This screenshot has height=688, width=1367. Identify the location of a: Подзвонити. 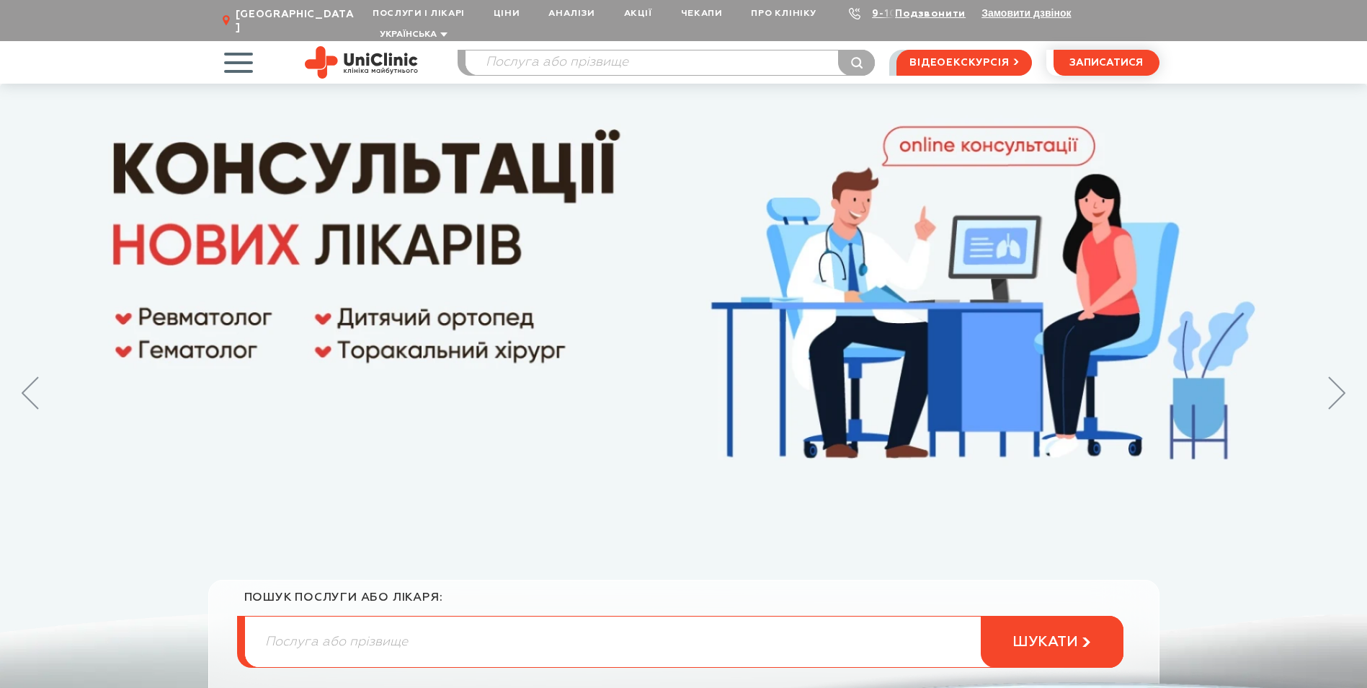
(930, 14).